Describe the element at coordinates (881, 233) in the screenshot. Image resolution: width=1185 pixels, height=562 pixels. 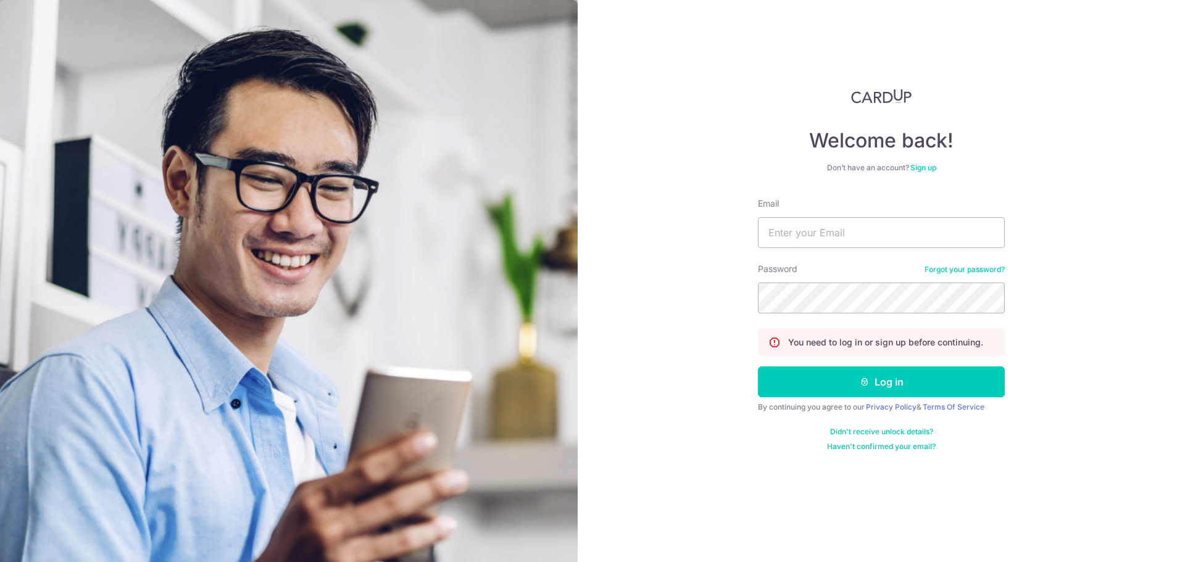
I see `input: Enter your Email` at that location.